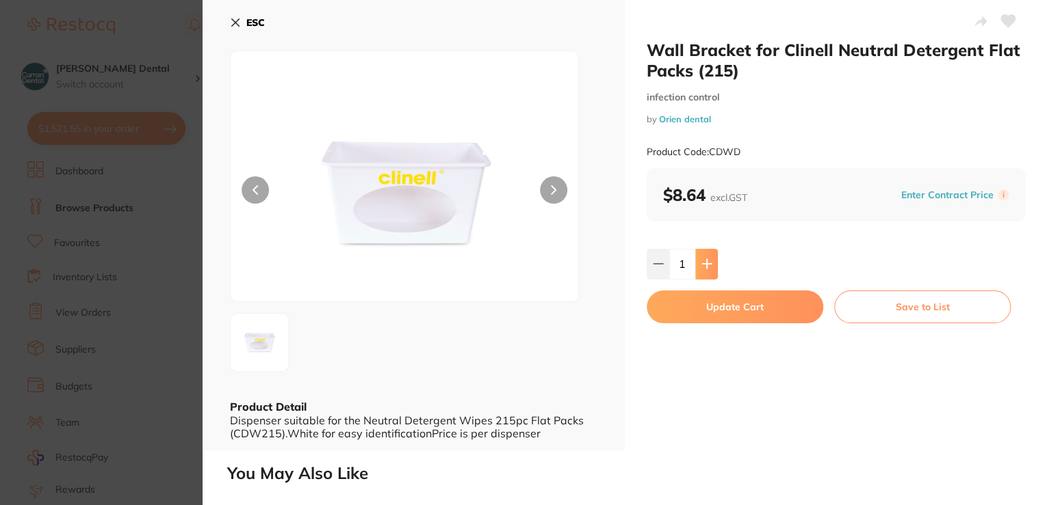 The image size is (1047, 505). I want to click on button: Save to List, so click(922, 307).